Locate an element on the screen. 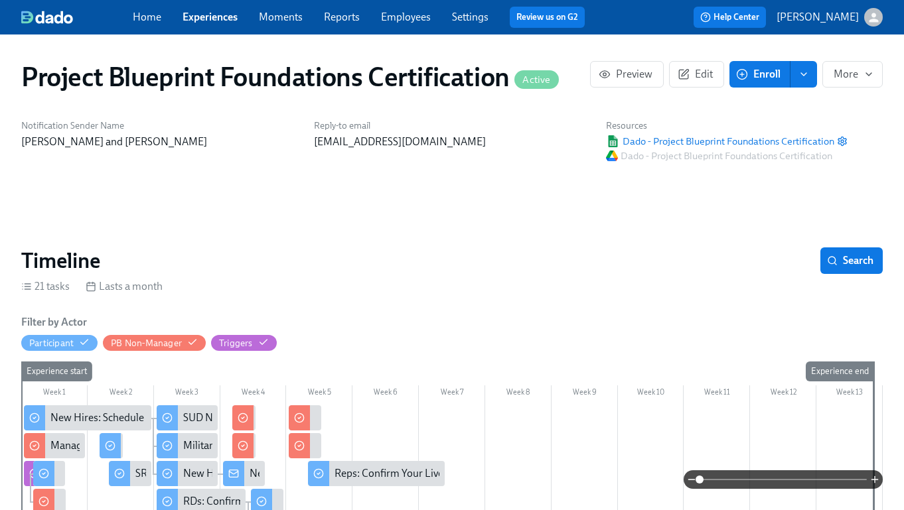  img: Google Sheet is located at coordinates (612, 141).